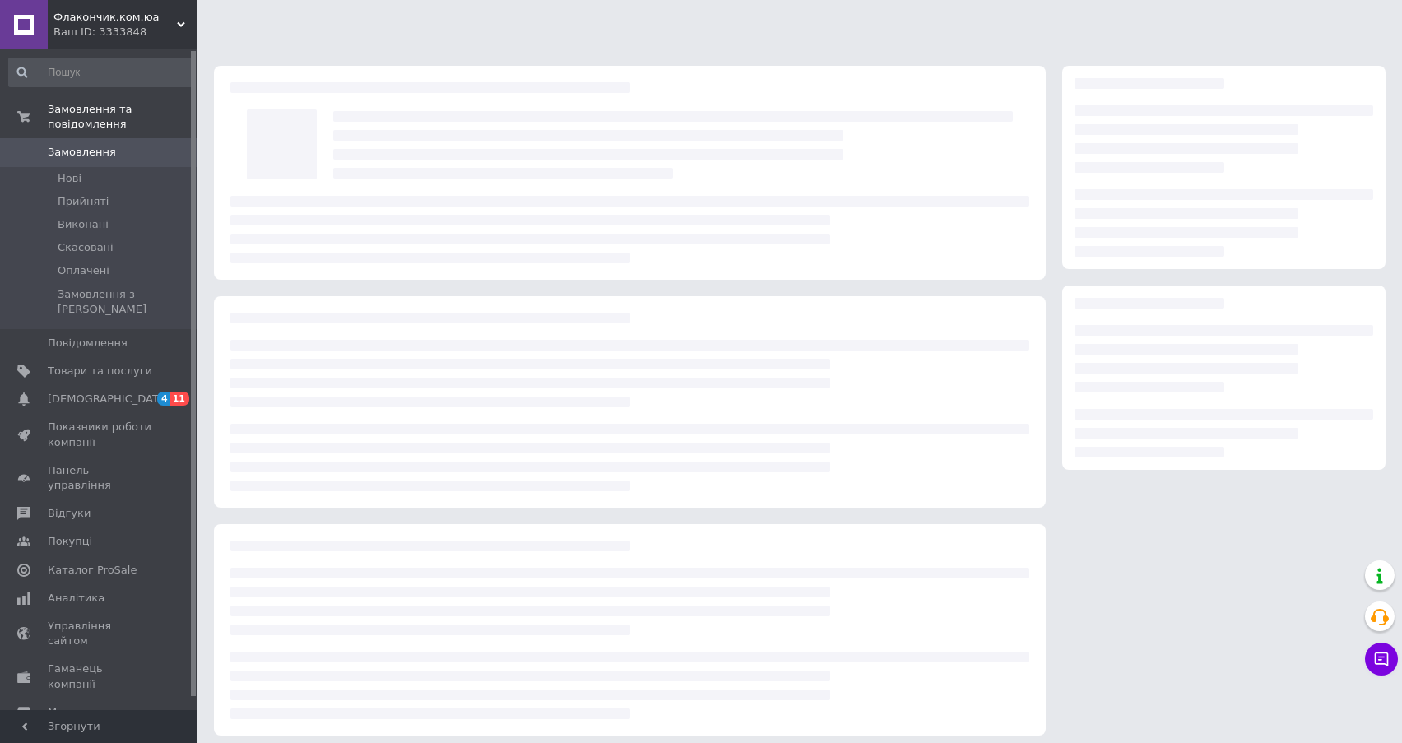 The width and height of the screenshot is (1402, 743). Describe the element at coordinates (83, 225) in the screenshot. I see `span: Виконані` at that location.